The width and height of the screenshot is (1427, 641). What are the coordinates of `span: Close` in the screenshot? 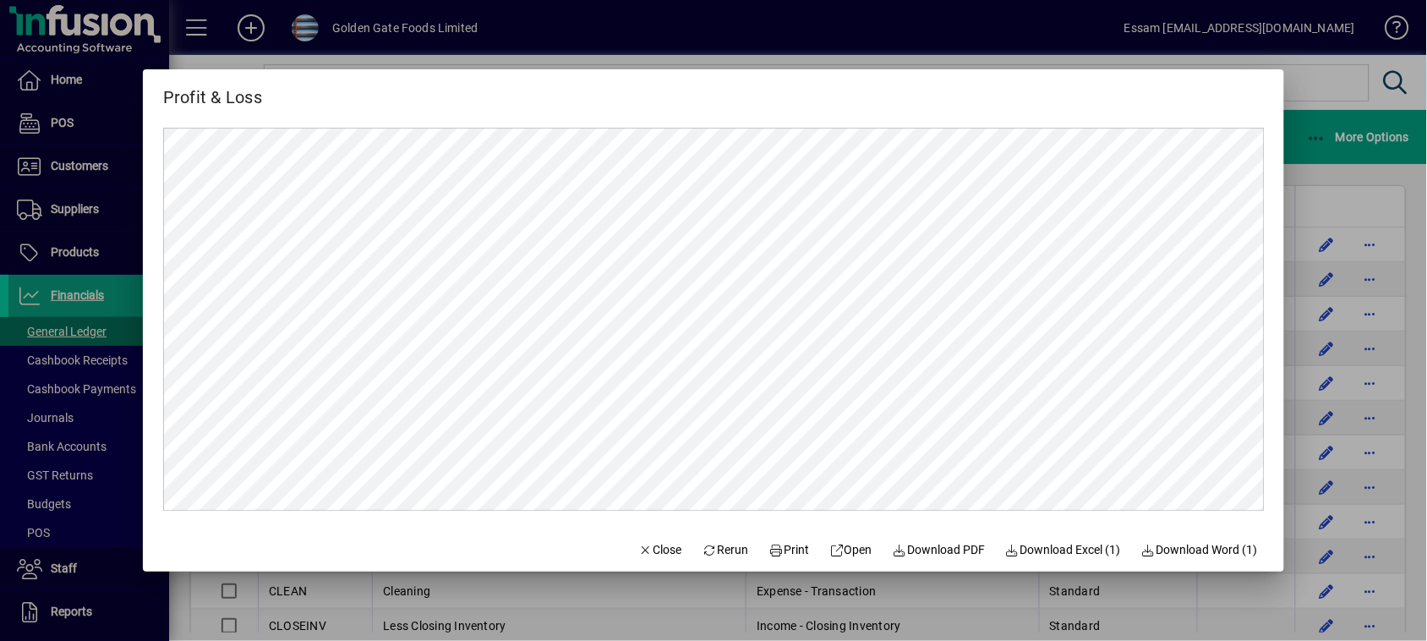 It's located at (660, 549).